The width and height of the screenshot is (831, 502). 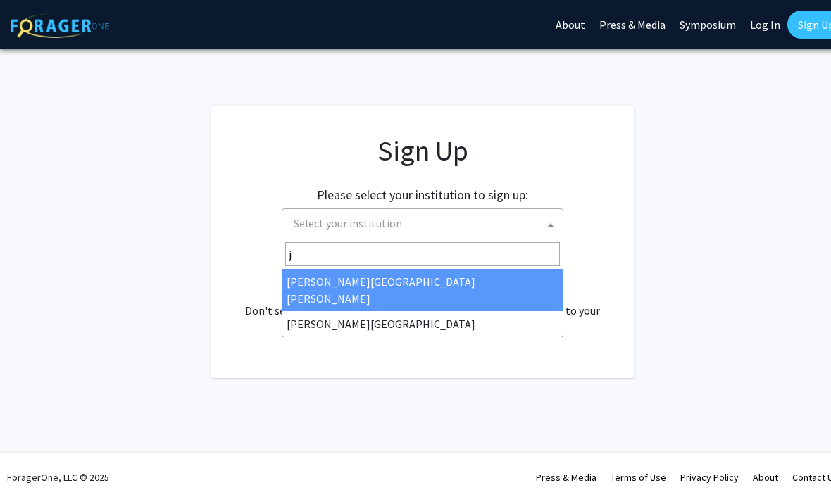 I want to click on a: Press & Media, so click(x=566, y=478).